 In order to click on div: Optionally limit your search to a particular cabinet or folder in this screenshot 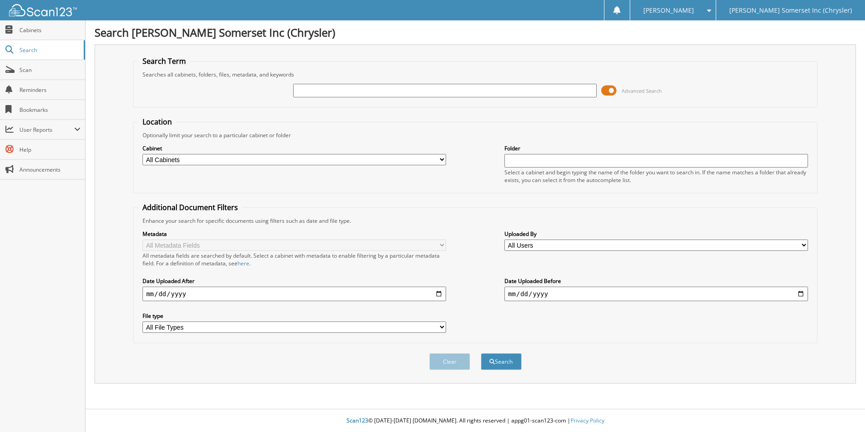, I will do `click(475, 135)`.